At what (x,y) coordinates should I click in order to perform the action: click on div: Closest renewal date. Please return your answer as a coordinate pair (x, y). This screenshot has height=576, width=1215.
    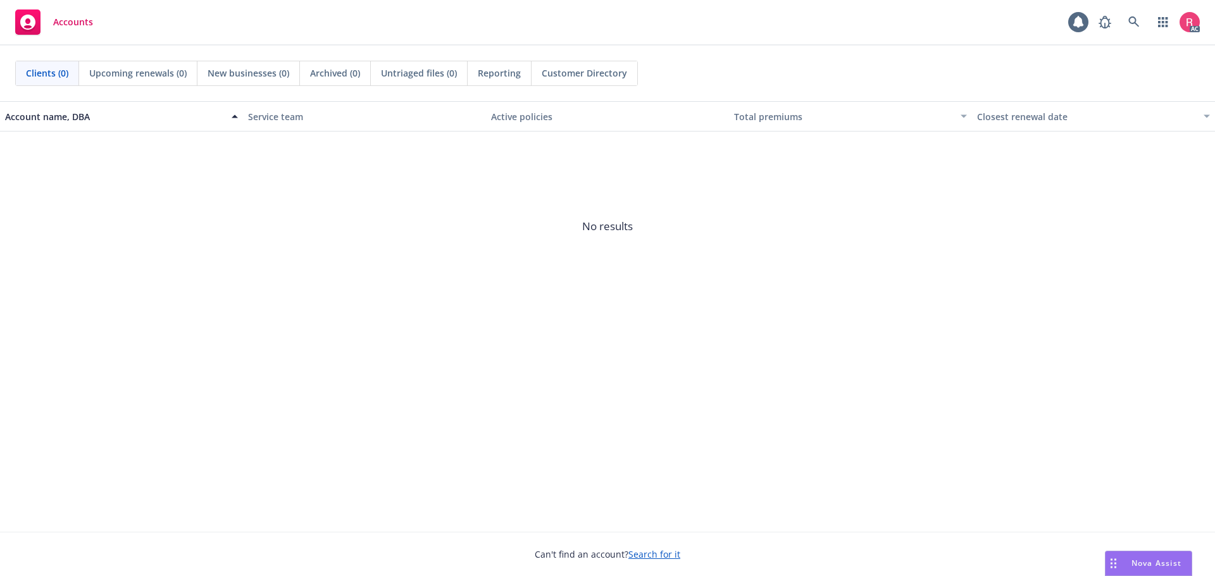
    Looking at the image, I should click on (1086, 116).